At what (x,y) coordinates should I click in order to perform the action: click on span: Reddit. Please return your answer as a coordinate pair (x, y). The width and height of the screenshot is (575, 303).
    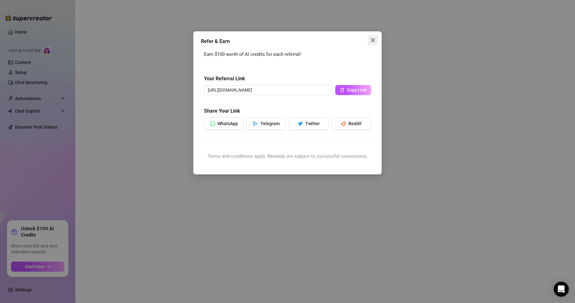
    Looking at the image, I should click on (355, 124).